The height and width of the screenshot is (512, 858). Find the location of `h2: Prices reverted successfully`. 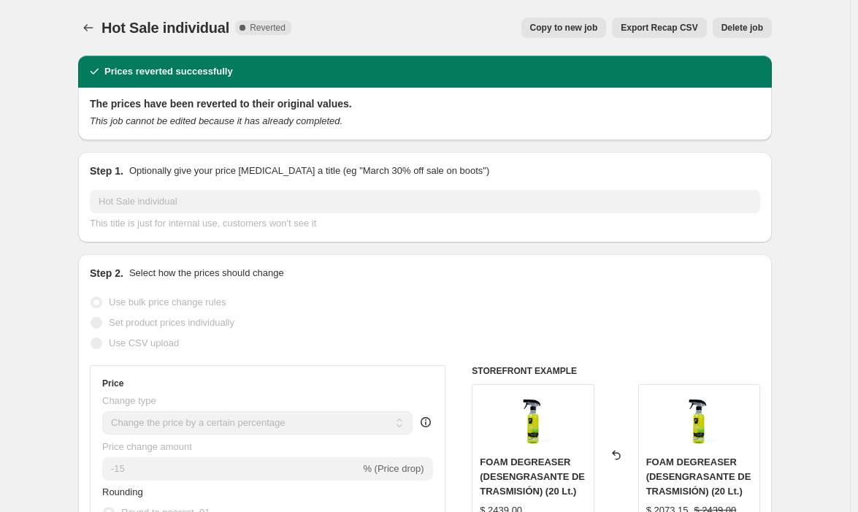

h2: Prices reverted successfully is located at coordinates (169, 72).